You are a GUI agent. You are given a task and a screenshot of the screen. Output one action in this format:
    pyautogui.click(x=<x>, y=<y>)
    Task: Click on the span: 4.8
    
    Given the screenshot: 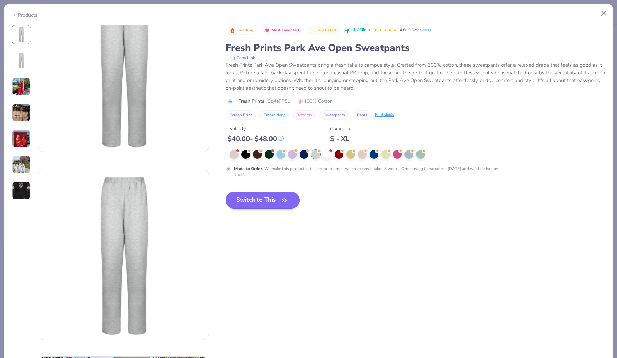 What is the action you would take?
    pyautogui.click(x=402, y=30)
    